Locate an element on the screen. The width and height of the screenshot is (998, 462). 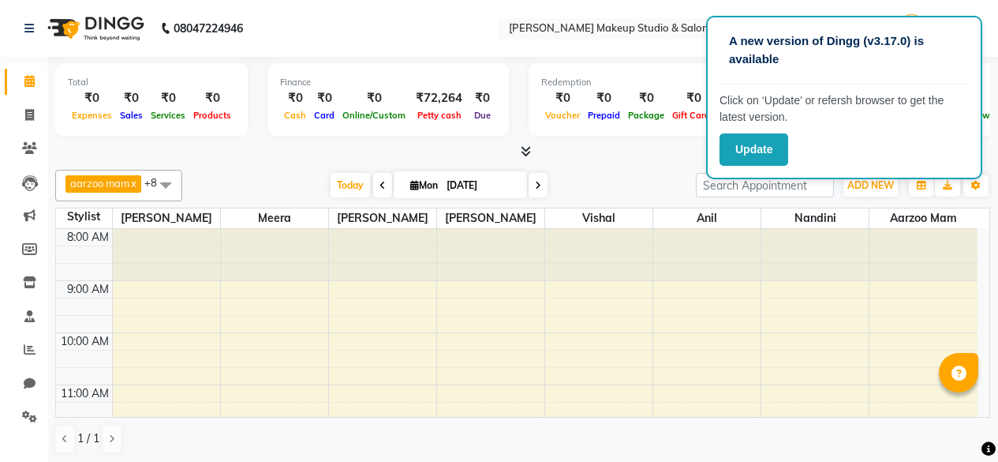
div: Redemption is located at coordinates (647, 82).